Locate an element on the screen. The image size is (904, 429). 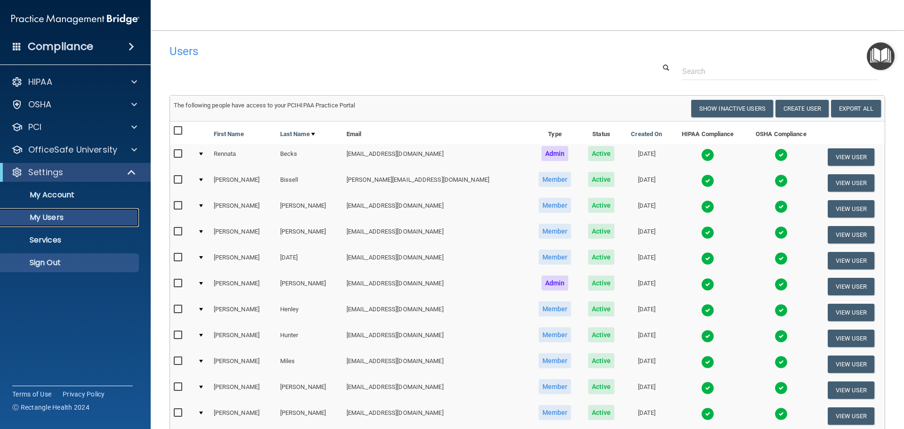
button: Show Inactive Users is located at coordinates (732, 108).